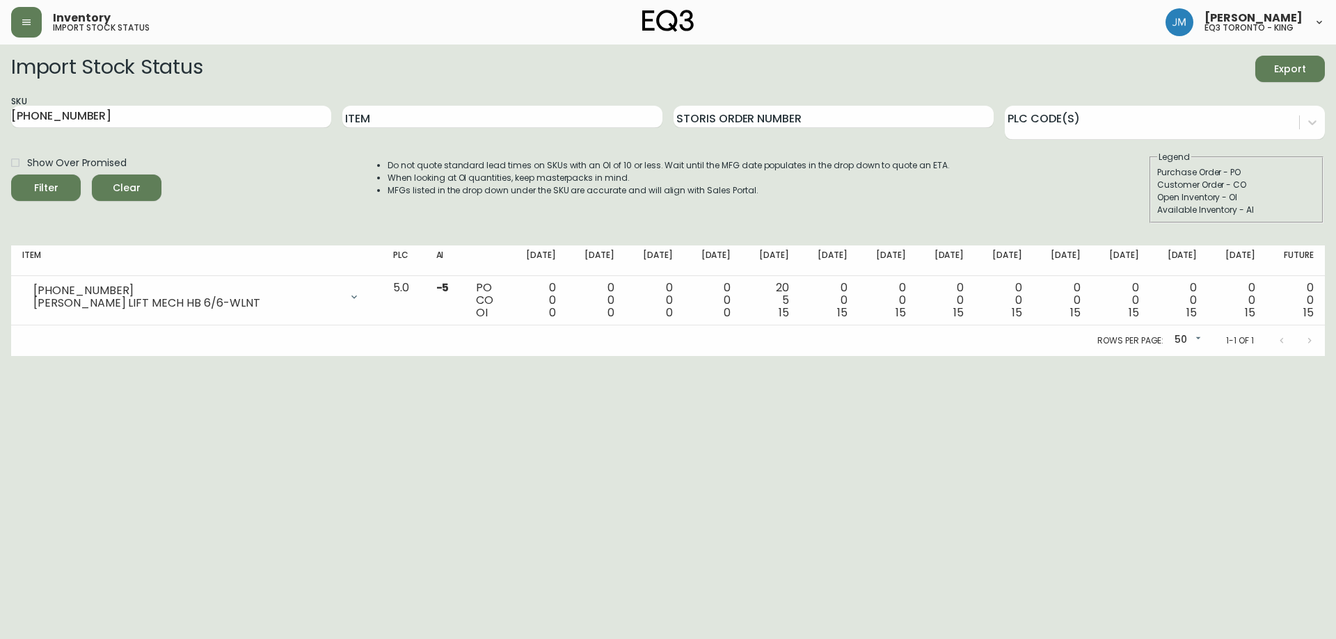  Describe the element at coordinates (1236, 173) in the screenshot. I see `div: Purchase Order - PO` at that location.